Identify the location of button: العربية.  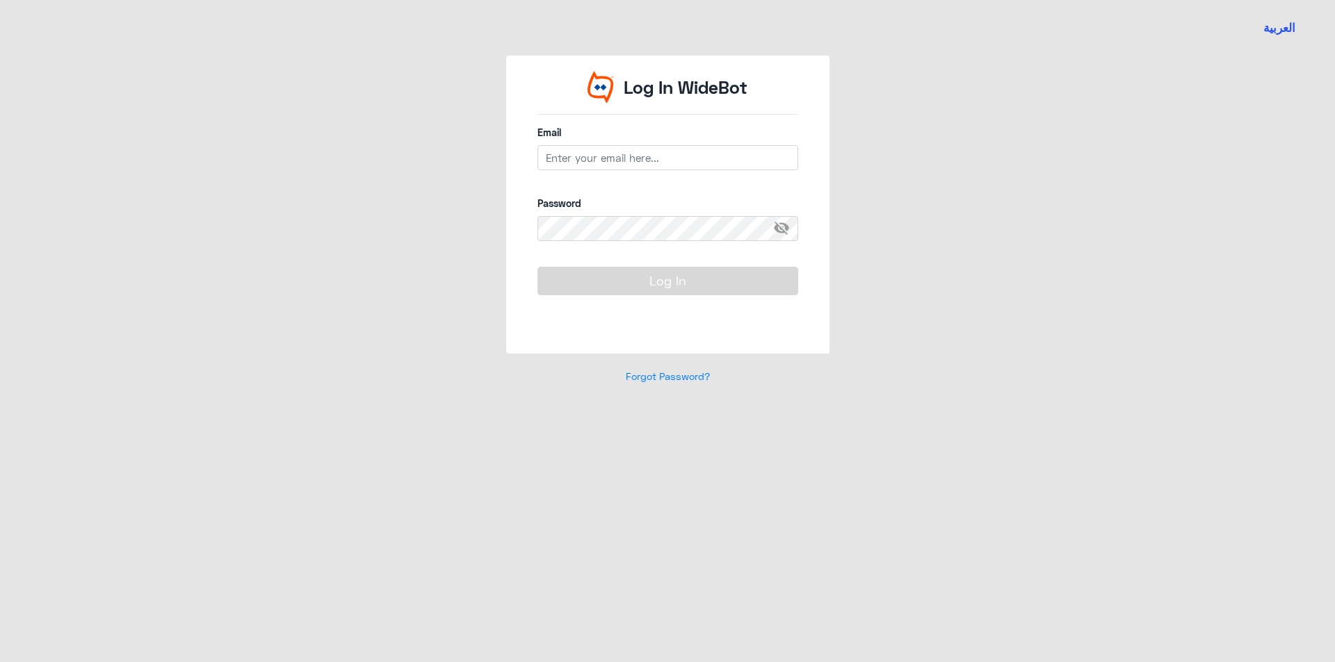
(1279, 28).